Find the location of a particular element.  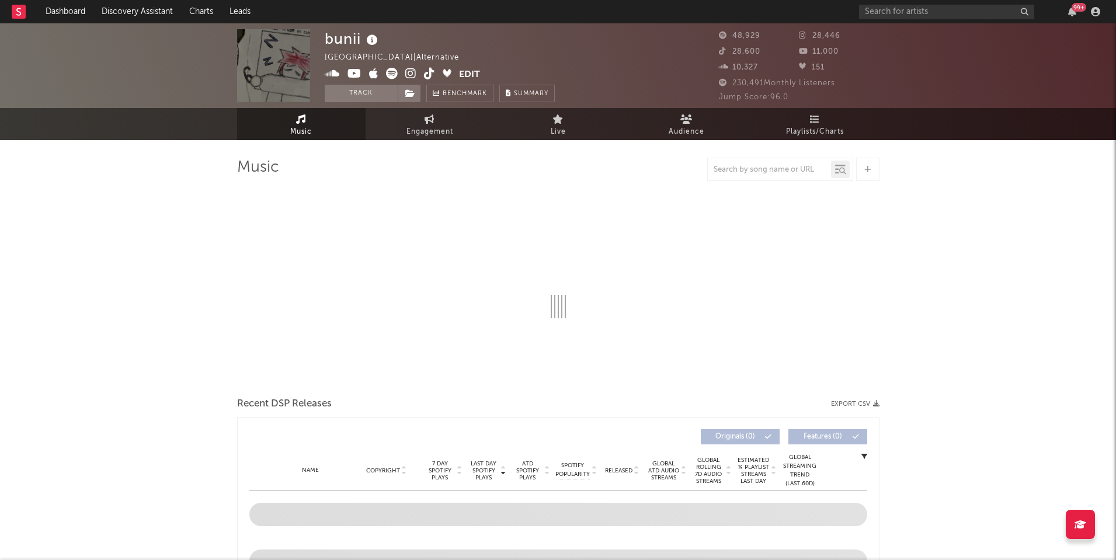

span: Music is located at coordinates (301, 132).